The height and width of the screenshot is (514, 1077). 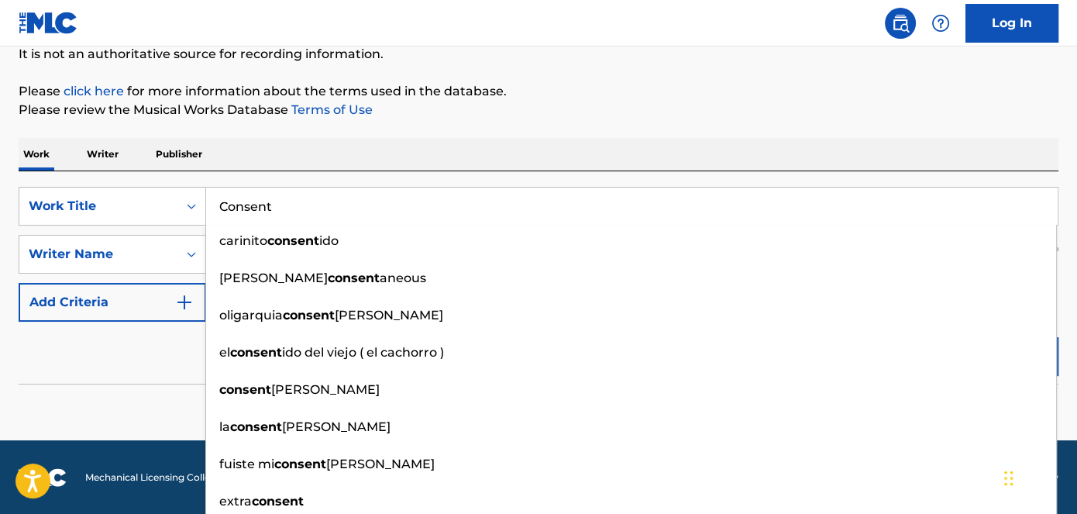 What do you see at coordinates (941, 23) in the screenshot?
I see `img: help` at bounding box center [941, 23].